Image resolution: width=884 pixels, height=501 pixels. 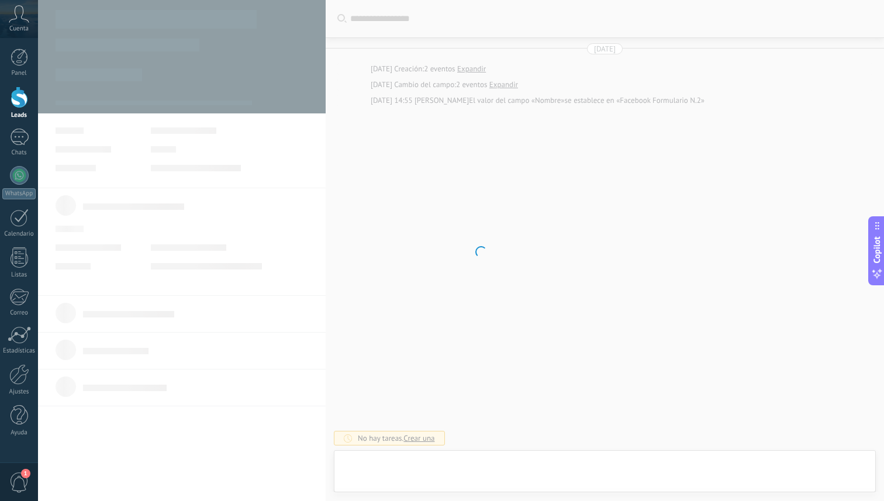 What do you see at coordinates (19, 433) in the screenshot?
I see `div: Ayuda` at bounding box center [19, 433].